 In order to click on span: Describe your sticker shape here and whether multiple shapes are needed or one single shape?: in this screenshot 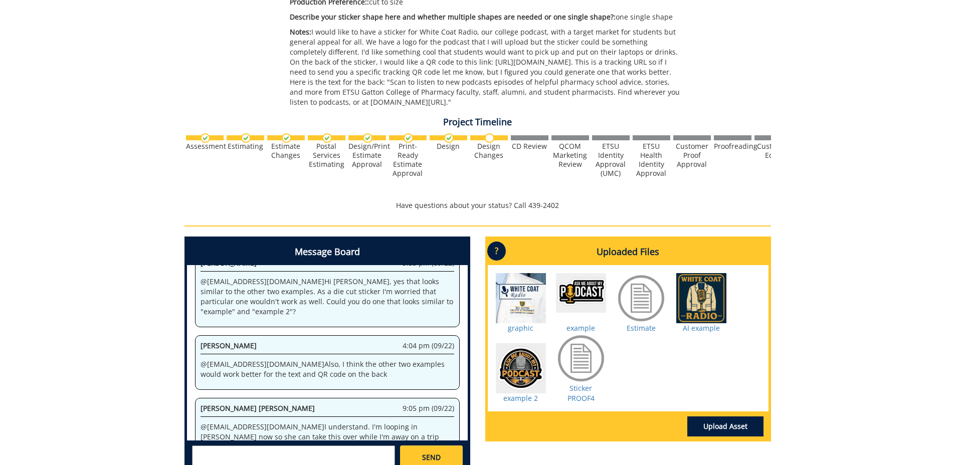, I will do `click(453, 17)`.